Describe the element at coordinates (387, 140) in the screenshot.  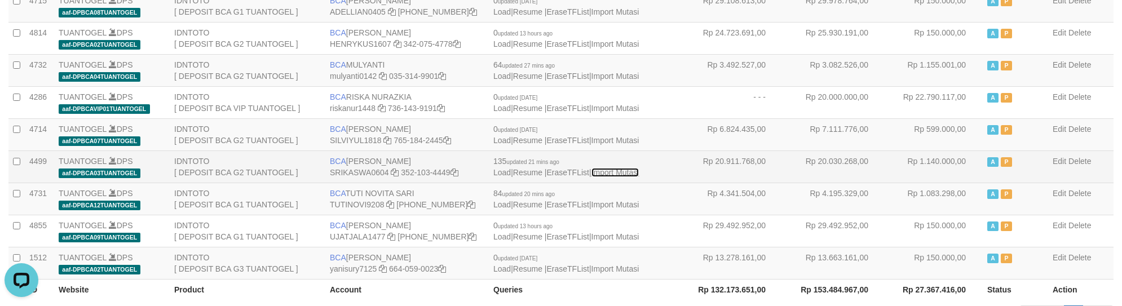
I see `a: Copy SILVIYUL1818 to clipboard` at that location.